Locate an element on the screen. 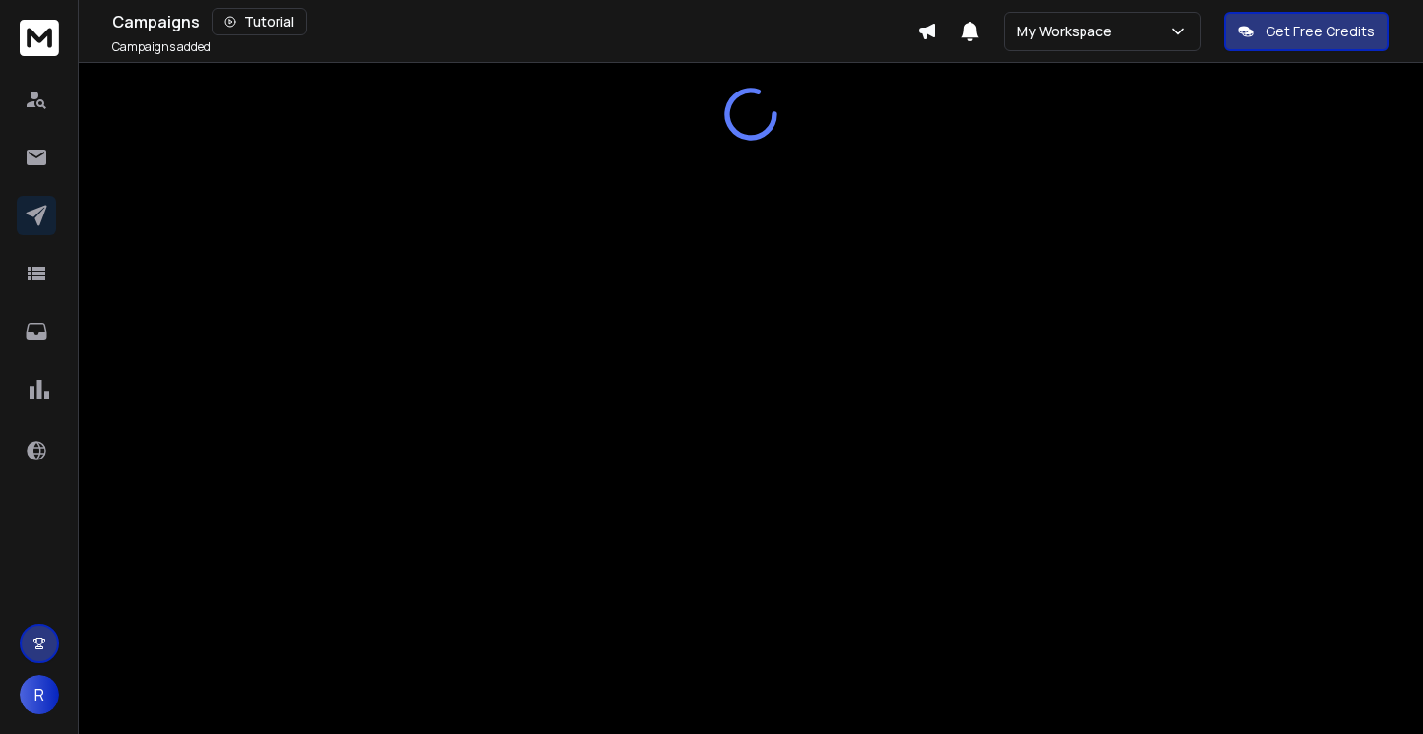  button: Tutorial is located at coordinates (259, 22).